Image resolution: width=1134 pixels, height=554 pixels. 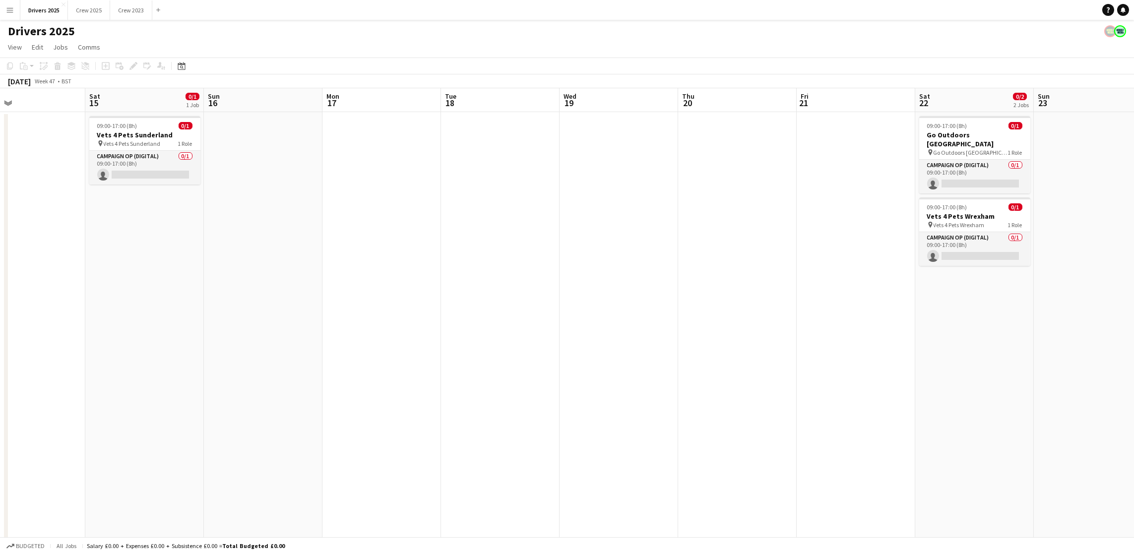 What do you see at coordinates (253, 546) in the screenshot?
I see `span: Total Budgeted £0.00` at bounding box center [253, 546].